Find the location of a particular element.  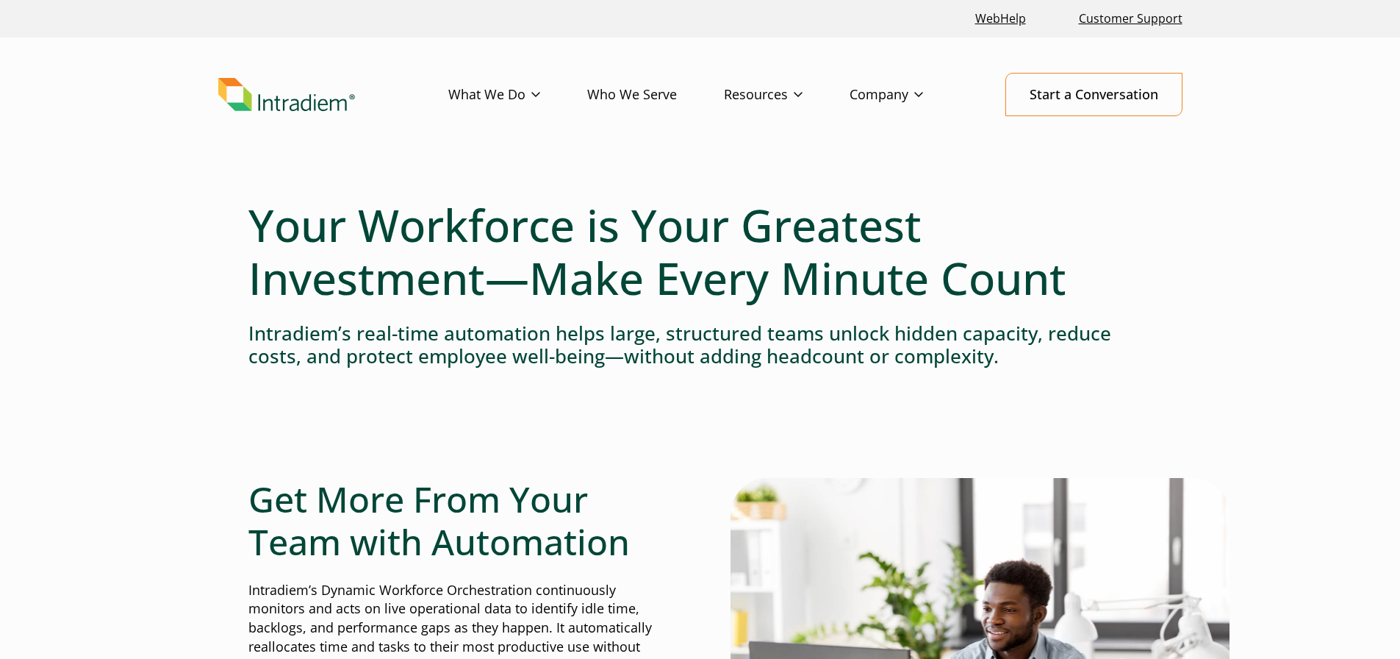

a: Company is located at coordinates (910, 95).